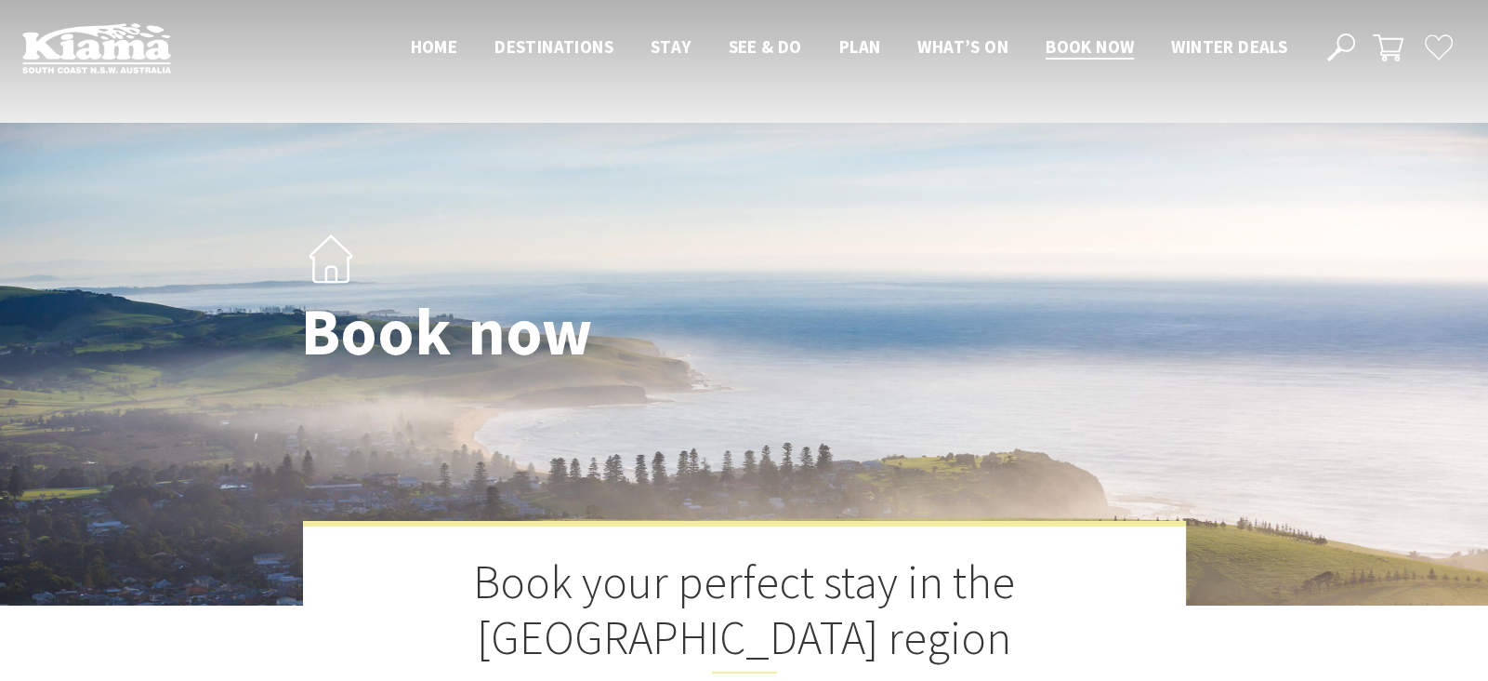  What do you see at coordinates (1229, 46) in the screenshot?
I see `span: Winter Deals` at bounding box center [1229, 46].